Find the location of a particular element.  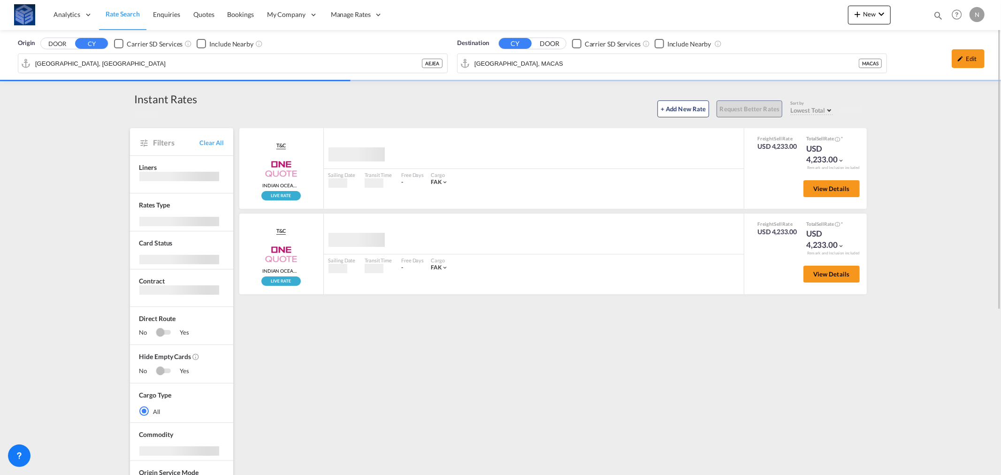

img: fff785d0086311efa2d3e168b14c2f64.png is located at coordinates (24, 15).